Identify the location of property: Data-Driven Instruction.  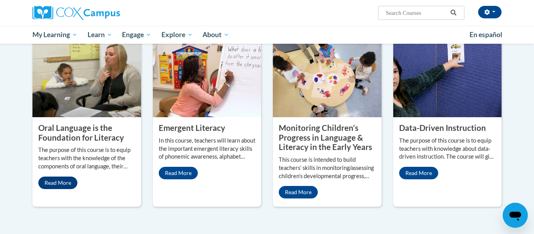
(442, 128).